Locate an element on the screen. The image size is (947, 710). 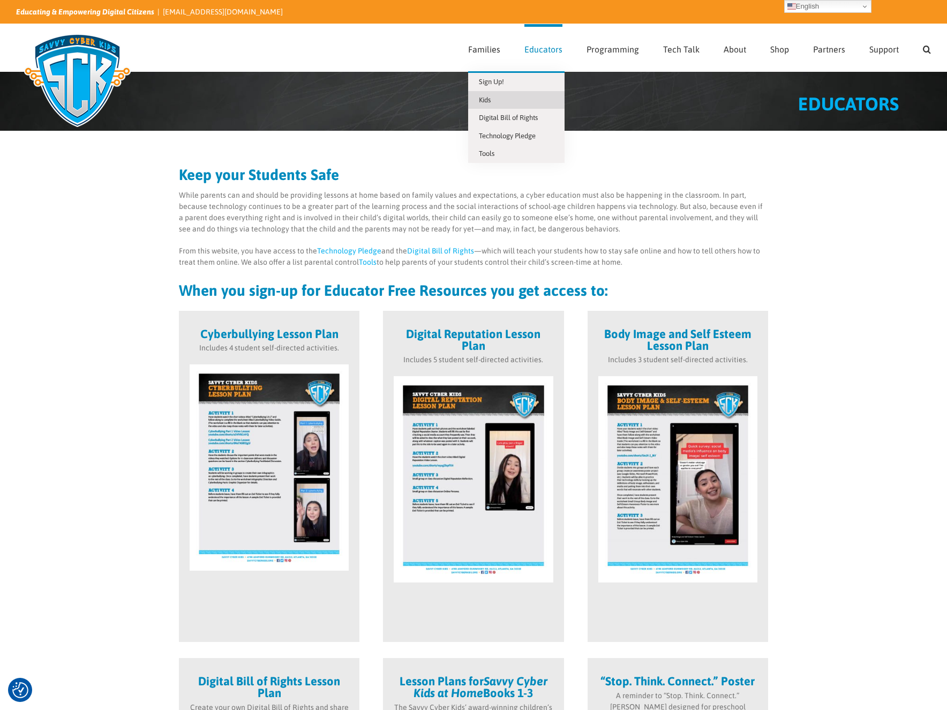
i: Educating & Empowering Digital Citizens is located at coordinates (85, 12).